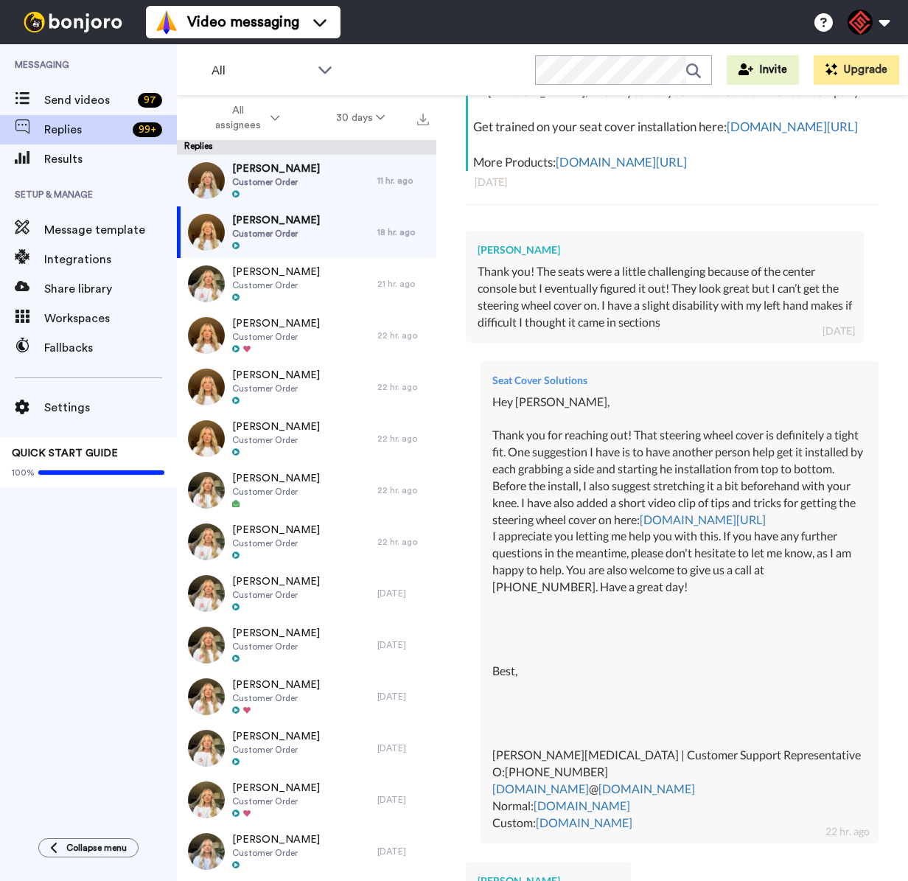 The width and height of the screenshot is (908, 881). What do you see at coordinates (261, 71) in the screenshot?
I see `span: All` at bounding box center [261, 71].